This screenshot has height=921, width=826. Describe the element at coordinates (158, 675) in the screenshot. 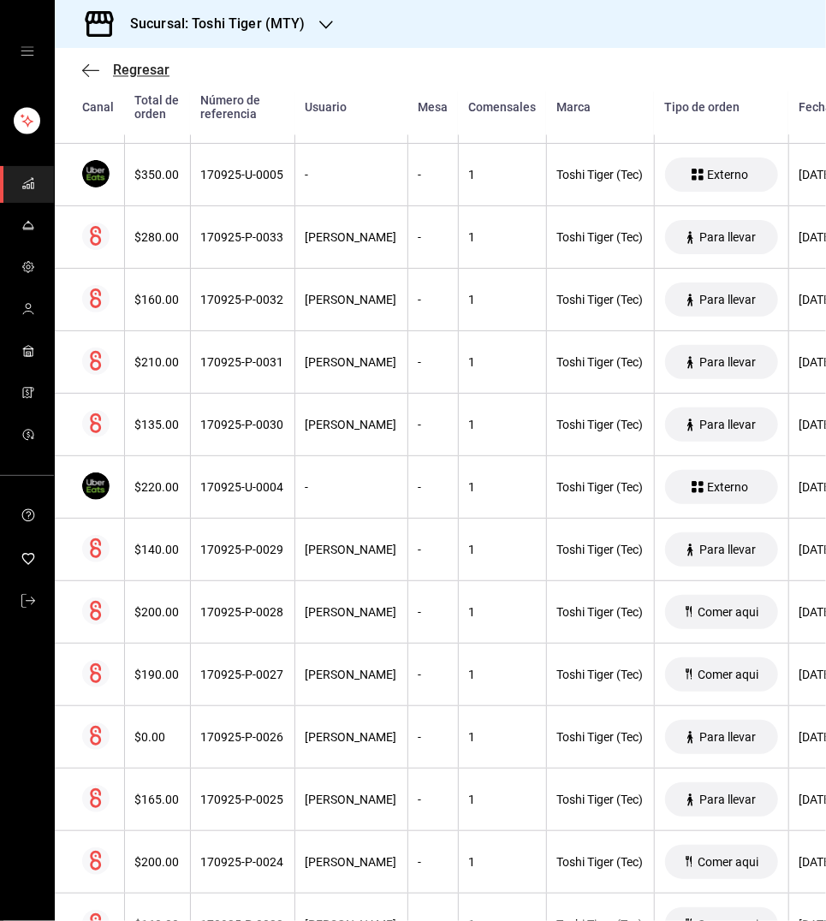

I see `div: $190.00` at that location.